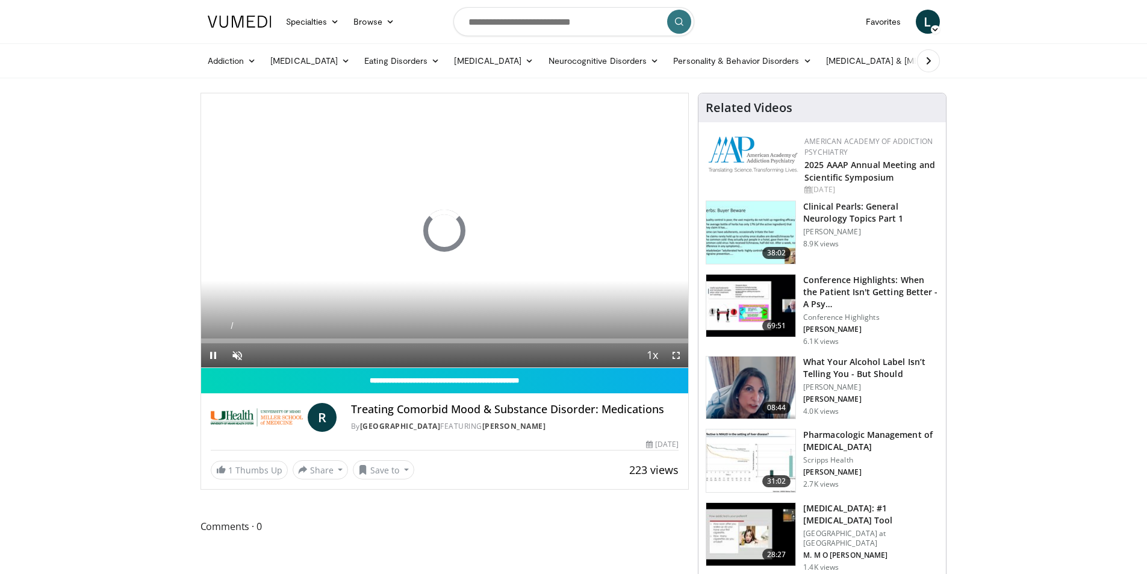  Describe the element at coordinates (445, 341) in the screenshot. I see `div: Progress Bar` at that location.